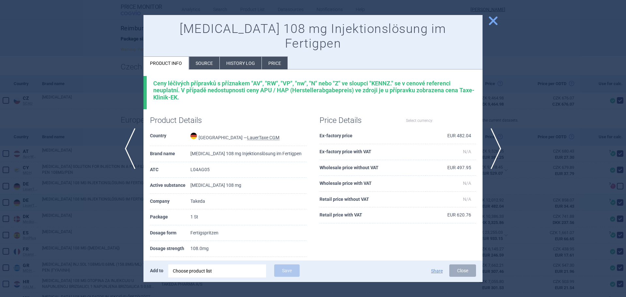 The width and height of the screenshot is (626, 297). Describe the element at coordinates (248, 233) in the screenshot. I see `td: Fertigspritzen` at that location.